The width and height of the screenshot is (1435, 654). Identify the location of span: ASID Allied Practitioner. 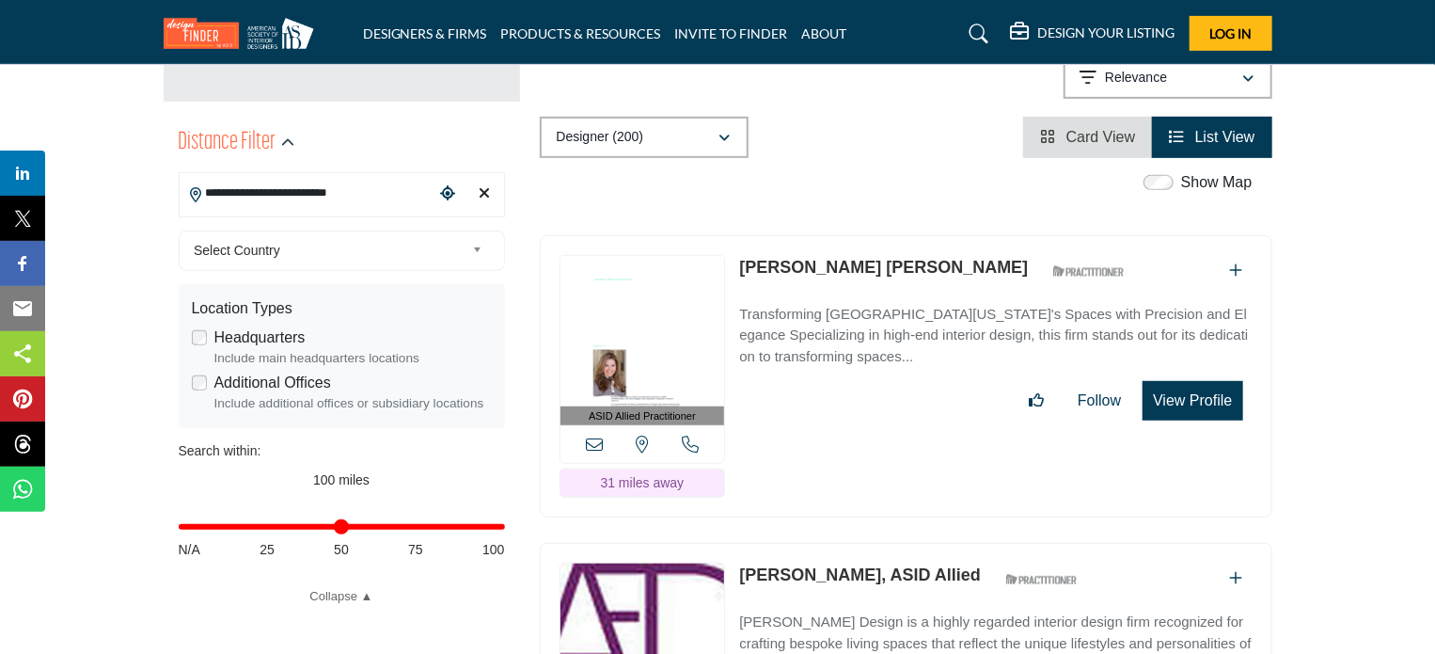
(642, 416).